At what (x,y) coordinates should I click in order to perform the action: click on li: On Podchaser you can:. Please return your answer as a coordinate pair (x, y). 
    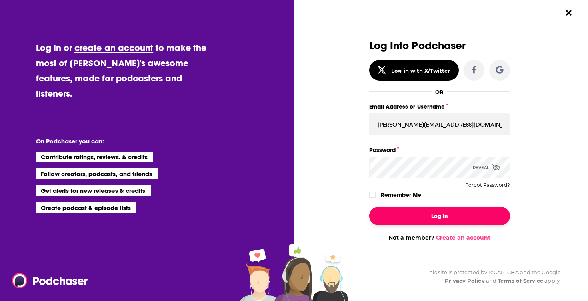
    Looking at the image, I should click on (116, 141).